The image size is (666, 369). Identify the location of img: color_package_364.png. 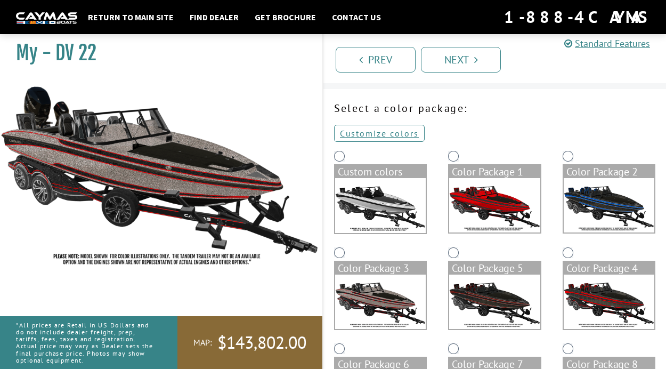
(381, 302).